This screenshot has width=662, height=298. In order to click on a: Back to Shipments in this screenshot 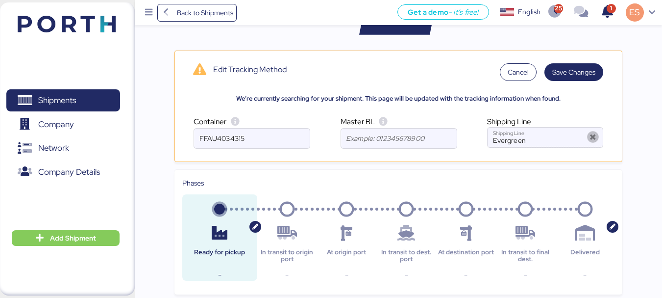, I will do `click(197, 13)`.